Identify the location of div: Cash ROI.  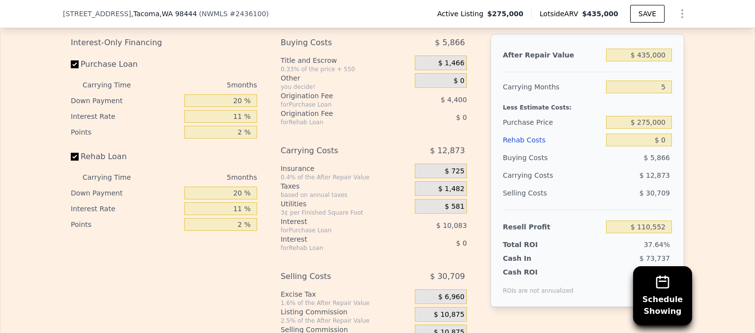
(538, 272).